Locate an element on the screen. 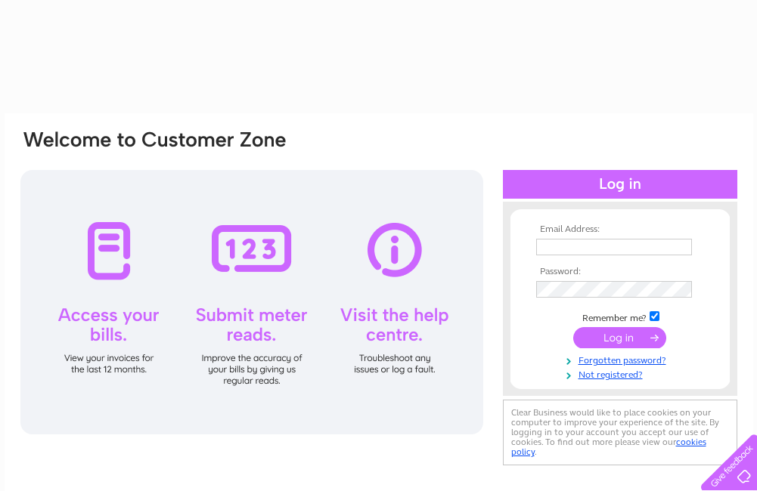 The width and height of the screenshot is (757, 491). a: cookies policy is located at coordinates (608, 447).